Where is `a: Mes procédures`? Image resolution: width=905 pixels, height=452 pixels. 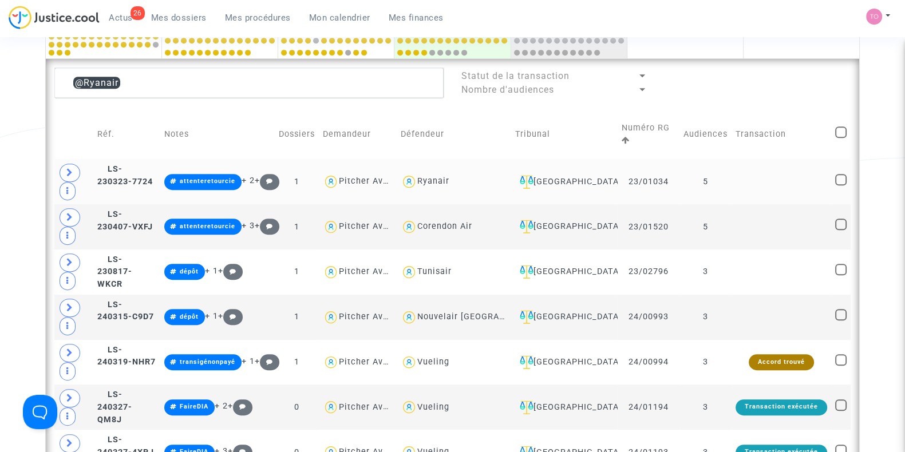
a: Mes procédures is located at coordinates (258, 18).